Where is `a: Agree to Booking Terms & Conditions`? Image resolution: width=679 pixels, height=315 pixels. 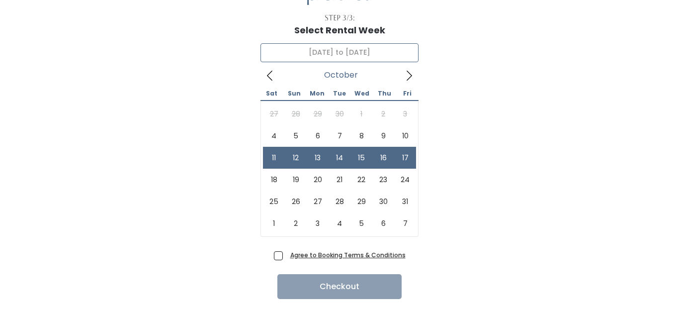 a: Agree to Booking Terms & Conditions is located at coordinates (348, 254).